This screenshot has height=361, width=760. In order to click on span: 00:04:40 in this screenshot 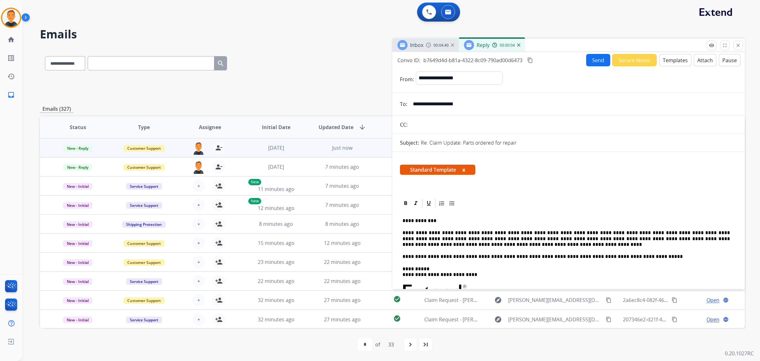, I will do `click(441, 45)`.